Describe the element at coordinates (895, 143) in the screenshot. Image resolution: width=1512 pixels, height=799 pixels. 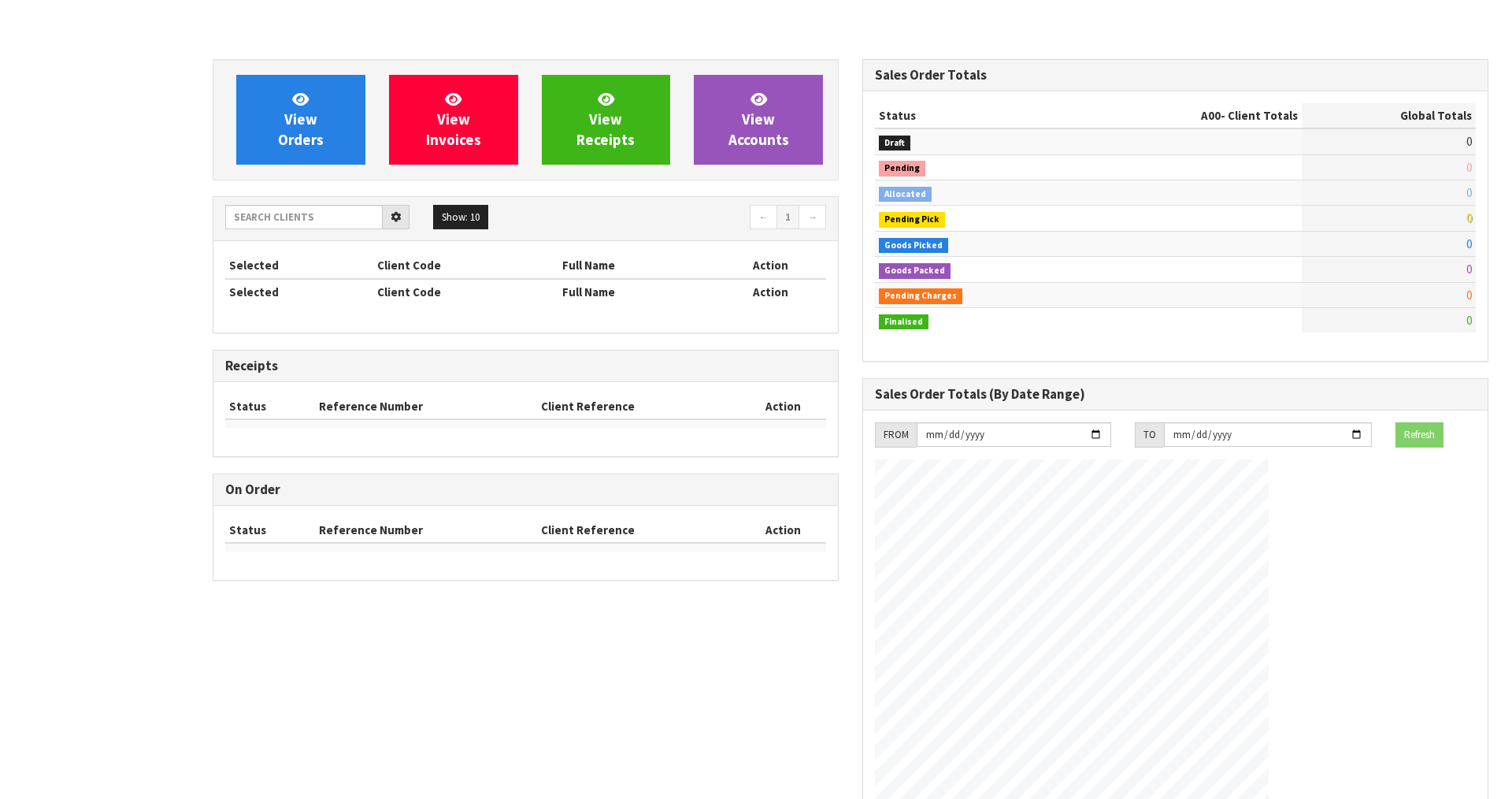
I see `span: Draft` at that location.